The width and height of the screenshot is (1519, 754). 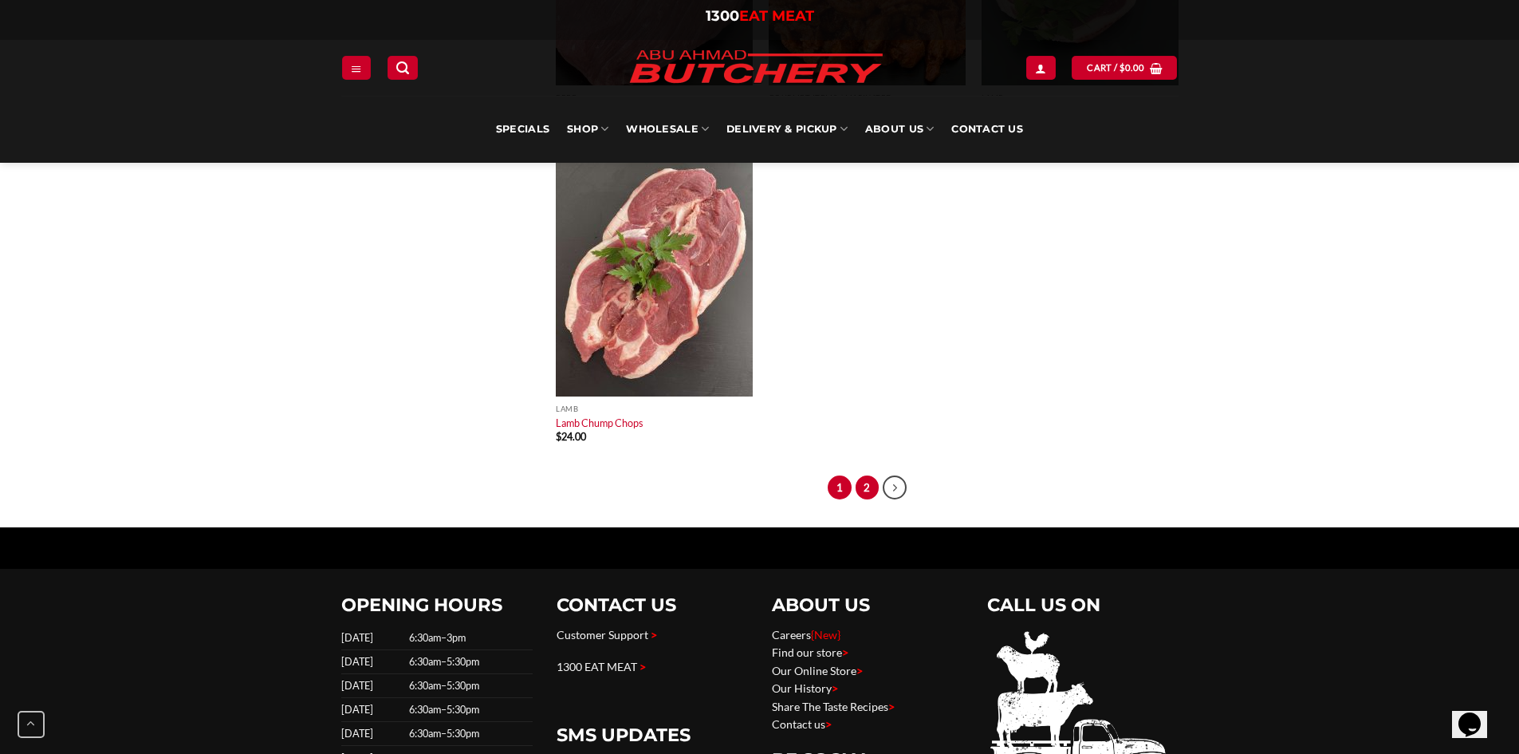 What do you see at coordinates (1083, 604) in the screenshot?
I see `h2: CALL US ON` at bounding box center [1083, 604].